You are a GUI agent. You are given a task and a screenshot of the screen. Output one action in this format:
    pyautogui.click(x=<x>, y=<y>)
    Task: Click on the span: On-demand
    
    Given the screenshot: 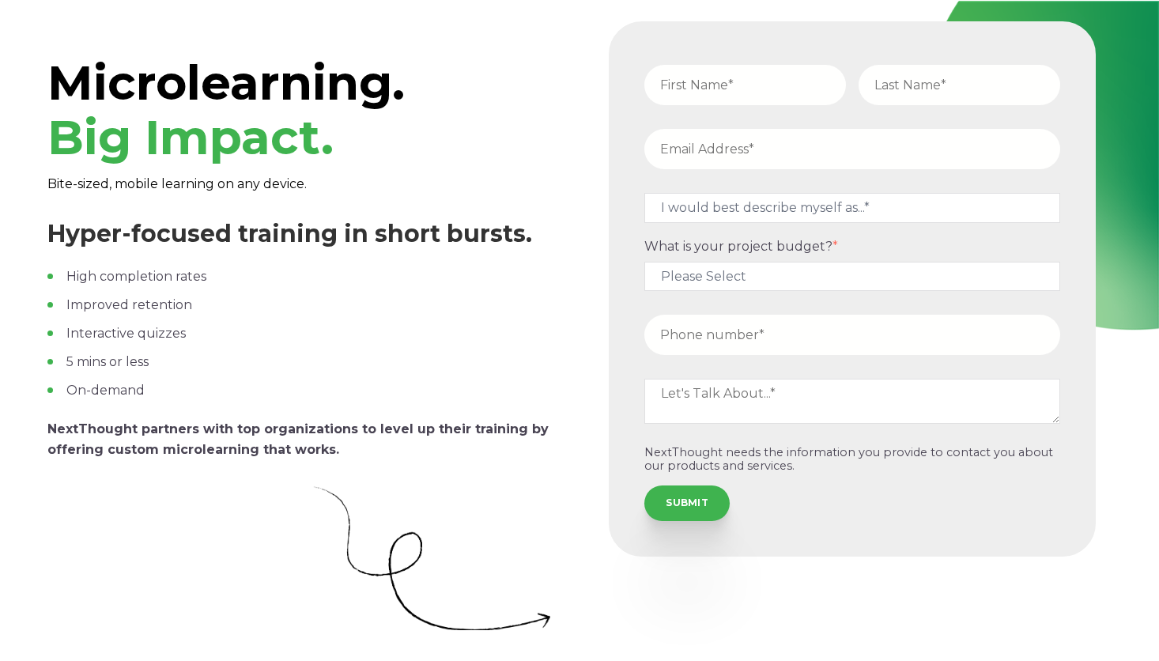 What is the action you would take?
    pyautogui.click(x=105, y=390)
    